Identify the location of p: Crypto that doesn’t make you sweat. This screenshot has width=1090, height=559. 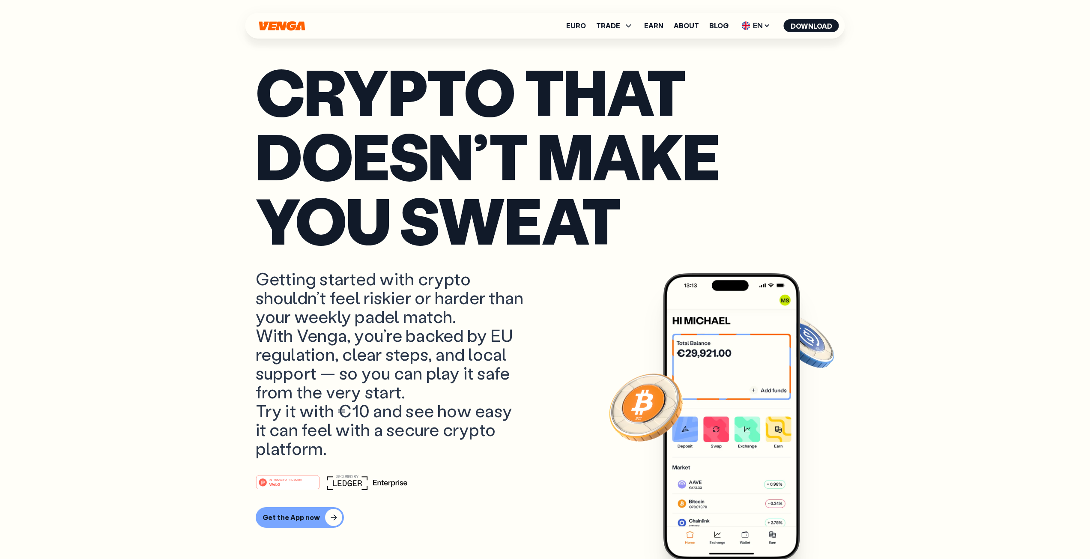
(545, 156).